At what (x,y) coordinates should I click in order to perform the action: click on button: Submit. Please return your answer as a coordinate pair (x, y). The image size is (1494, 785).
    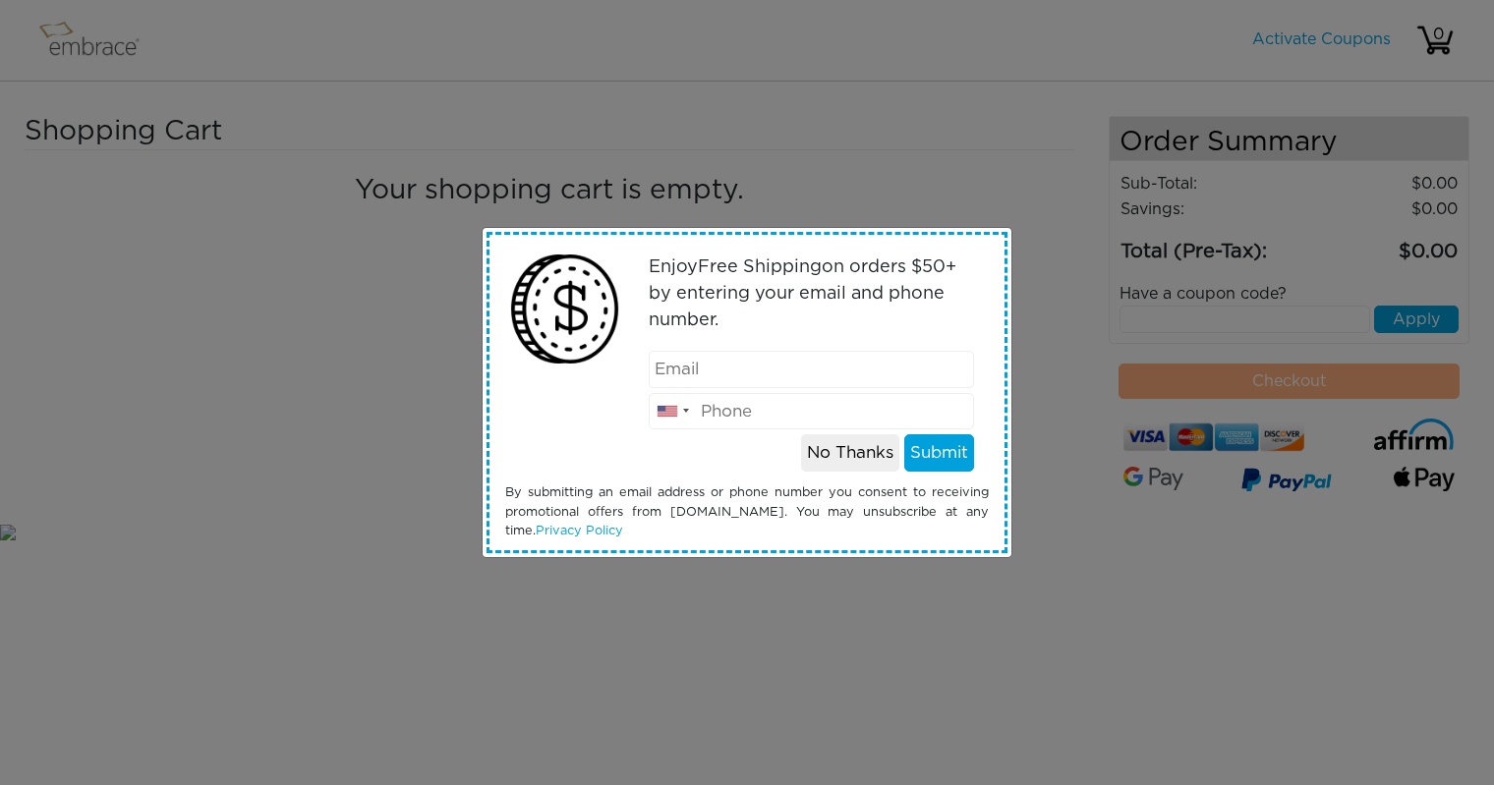
    Looking at the image, I should click on (938, 453).